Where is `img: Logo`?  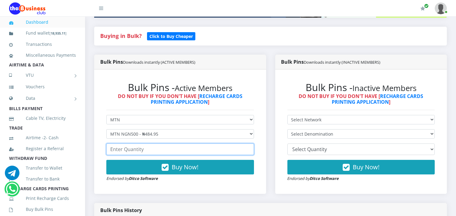
img: Logo is located at coordinates (27, 9).